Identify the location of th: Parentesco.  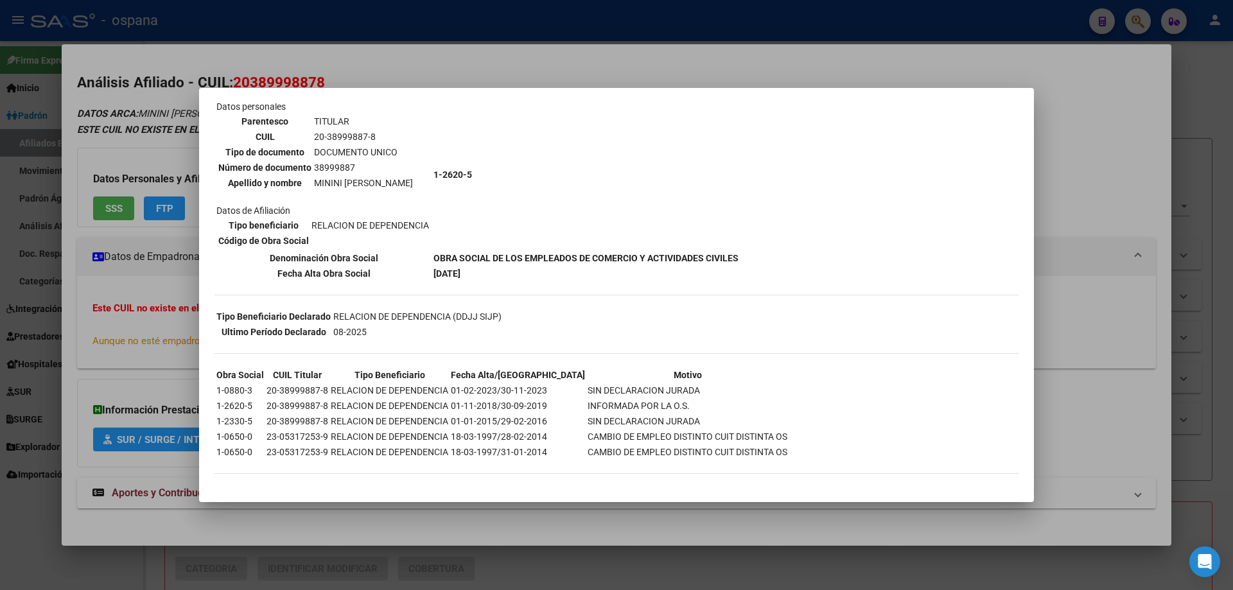
(265, 121).